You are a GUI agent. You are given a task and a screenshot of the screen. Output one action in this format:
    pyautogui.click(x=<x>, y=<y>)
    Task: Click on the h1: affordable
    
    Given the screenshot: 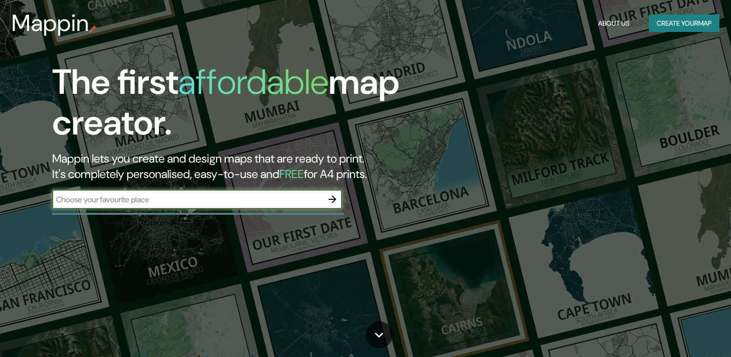 What is the action you would take?
    pyautogui.click(x=253, y=82)
    